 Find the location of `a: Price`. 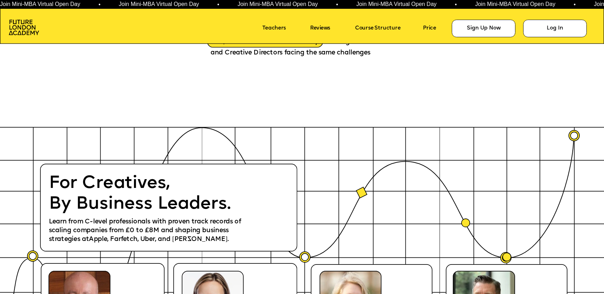

a: Price is located at coordinates (434, 29).